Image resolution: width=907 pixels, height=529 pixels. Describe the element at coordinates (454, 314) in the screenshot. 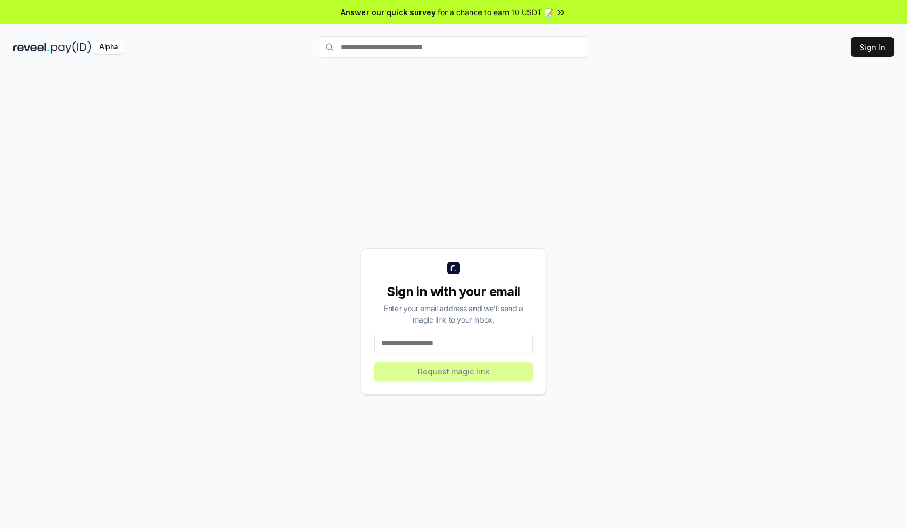

I see `div: Enter your email address and we’ll send a magic link to your inbox.` at that location.